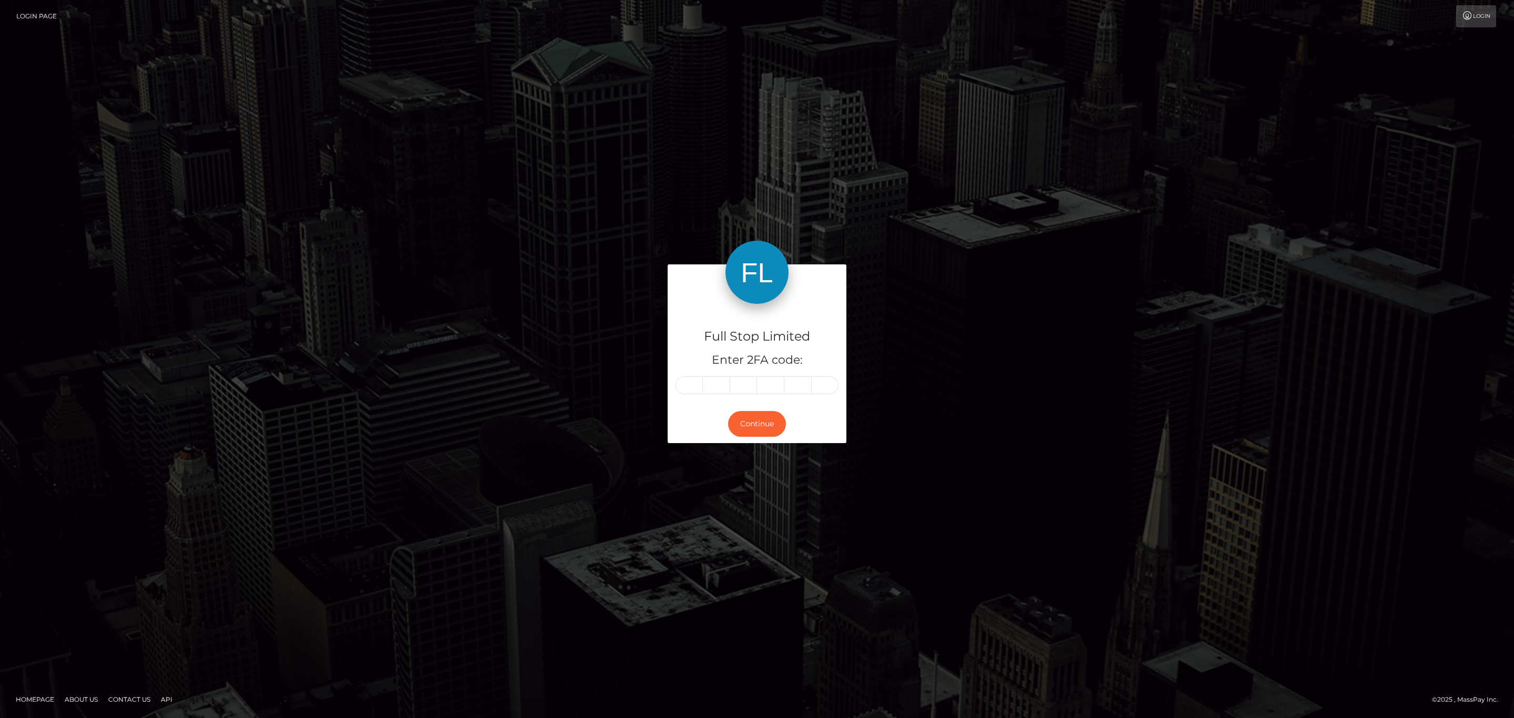 The image size is (1514, 718). Describe the element at coordinates (36, 16) in the screenshot. I see `a: Login Page` at that location.